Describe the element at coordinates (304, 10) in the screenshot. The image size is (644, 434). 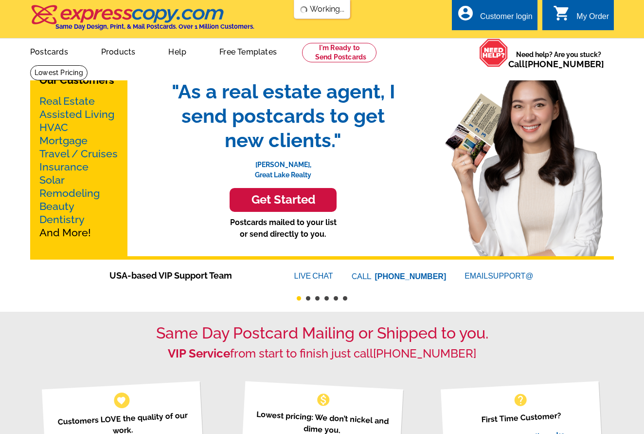
I see `img: loading...` at that location.